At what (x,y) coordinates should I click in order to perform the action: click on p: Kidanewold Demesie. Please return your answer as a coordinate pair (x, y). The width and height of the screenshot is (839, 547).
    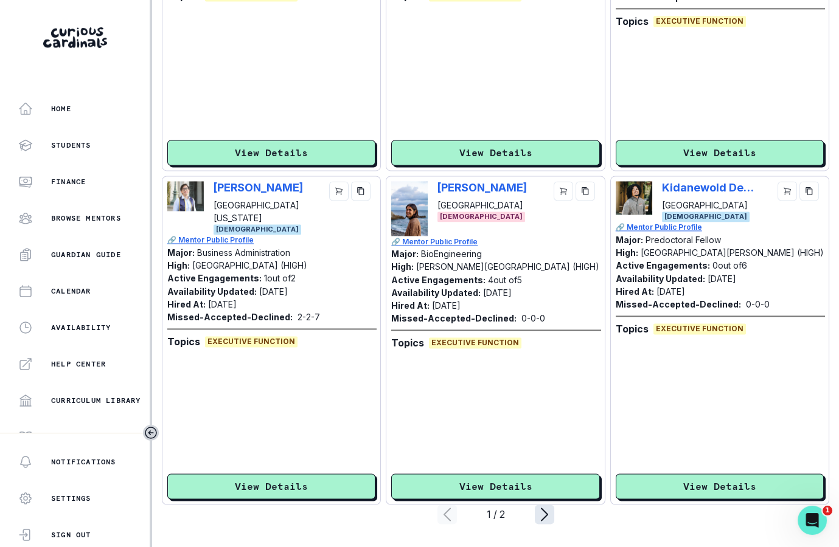
    Looking at the image, I should click on (712, 187).